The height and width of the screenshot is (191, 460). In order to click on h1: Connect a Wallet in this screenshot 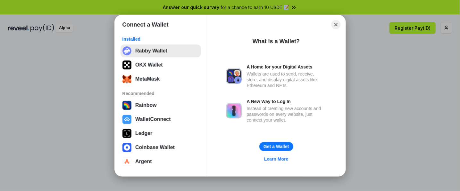, I will do `click(145, 25)`.